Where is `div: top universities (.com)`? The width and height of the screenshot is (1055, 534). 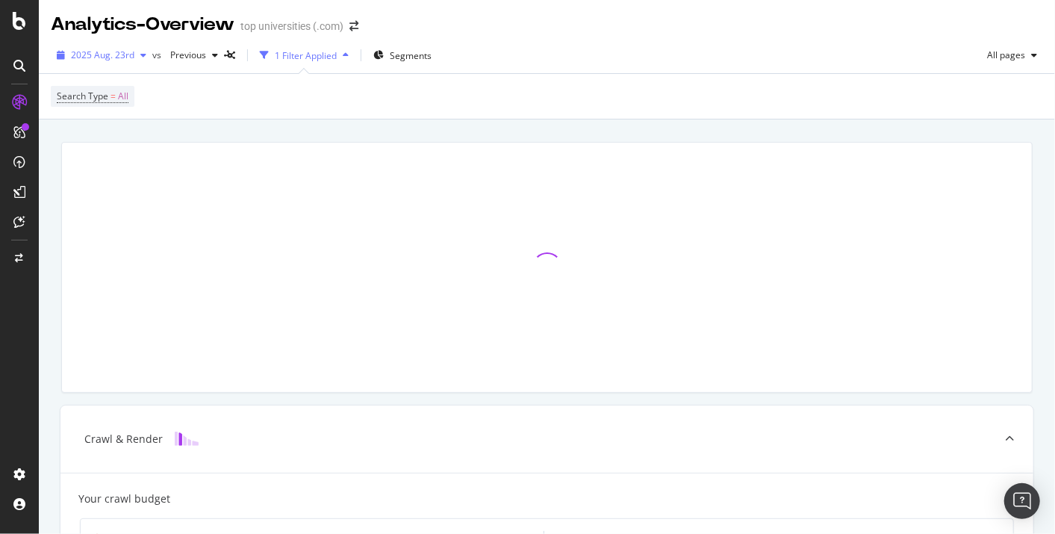
div: top universities (.com) is located at coordinates (292, 26).